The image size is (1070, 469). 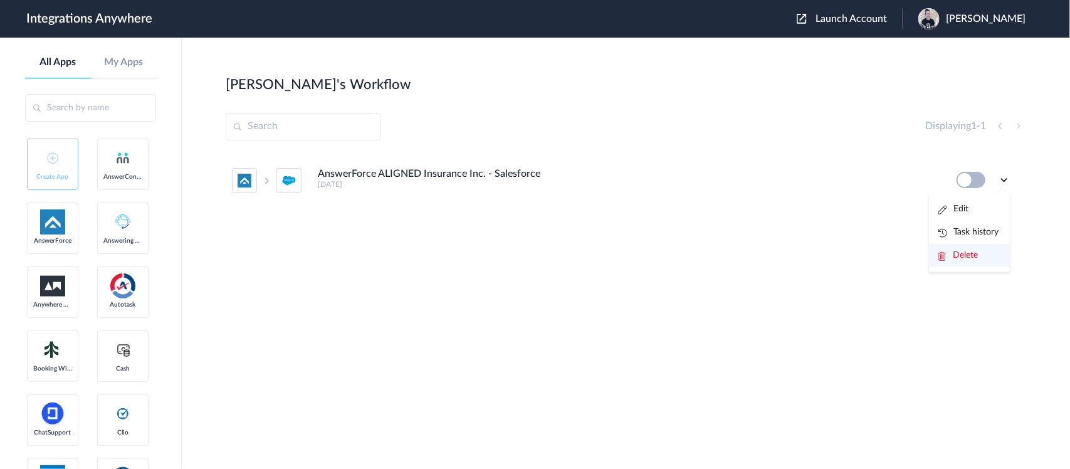 What do you see at coordinates (123, 241) in the screenshot?
I see `span: Answering Service` at bounding box center [123, 241].